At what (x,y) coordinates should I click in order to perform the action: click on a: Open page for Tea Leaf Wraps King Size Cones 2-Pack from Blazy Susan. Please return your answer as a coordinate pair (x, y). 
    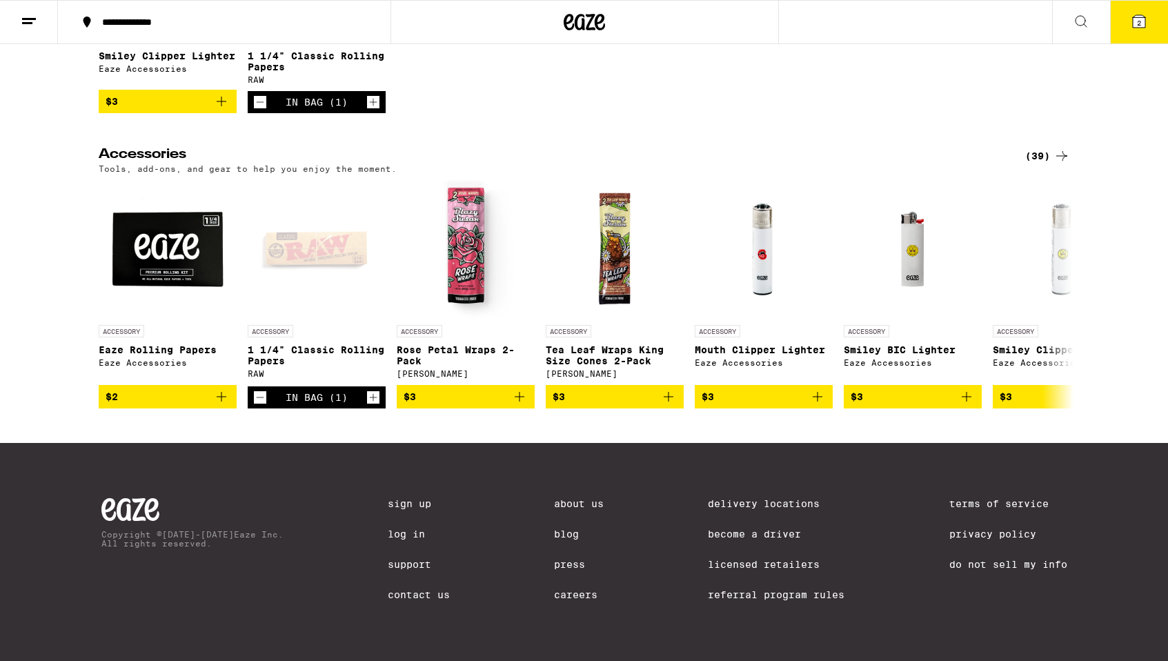
    Looking at the image, I should click on (615, 282).